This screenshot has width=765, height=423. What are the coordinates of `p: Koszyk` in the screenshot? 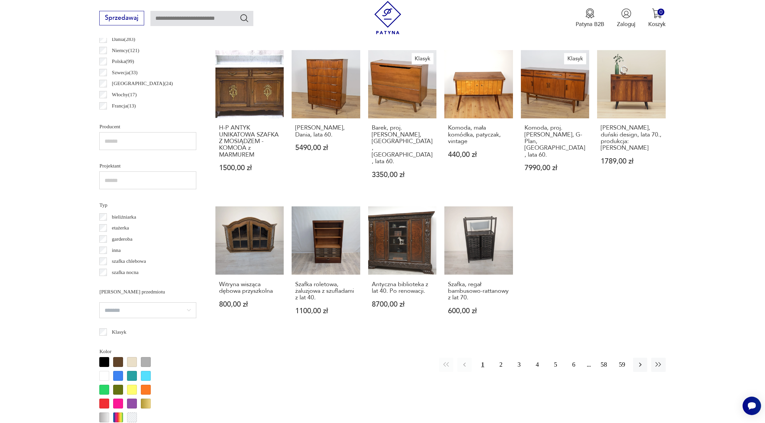 It's located at (657, 24).